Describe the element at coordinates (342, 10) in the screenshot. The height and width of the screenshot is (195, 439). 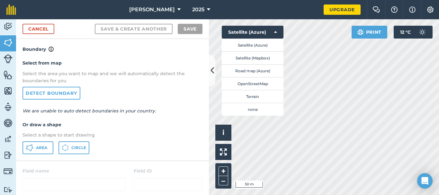
I see `a: Upgrade` at that location.